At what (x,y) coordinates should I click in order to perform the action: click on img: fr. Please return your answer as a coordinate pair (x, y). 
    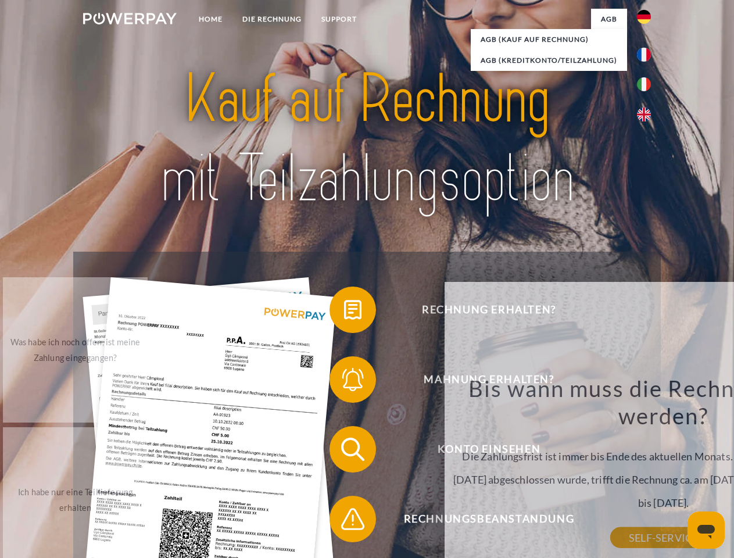
    Looking at the image, I should click on (644, 55).